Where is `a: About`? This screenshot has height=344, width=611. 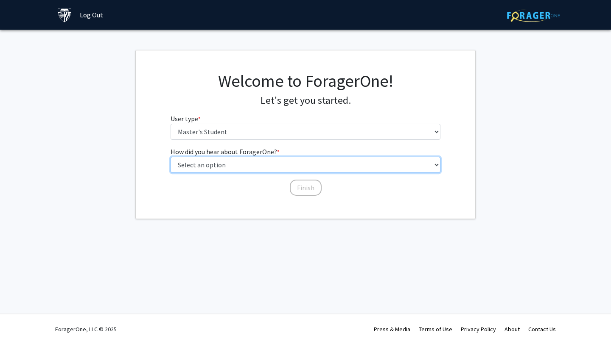
a: About is located at coordinates (512, 330).